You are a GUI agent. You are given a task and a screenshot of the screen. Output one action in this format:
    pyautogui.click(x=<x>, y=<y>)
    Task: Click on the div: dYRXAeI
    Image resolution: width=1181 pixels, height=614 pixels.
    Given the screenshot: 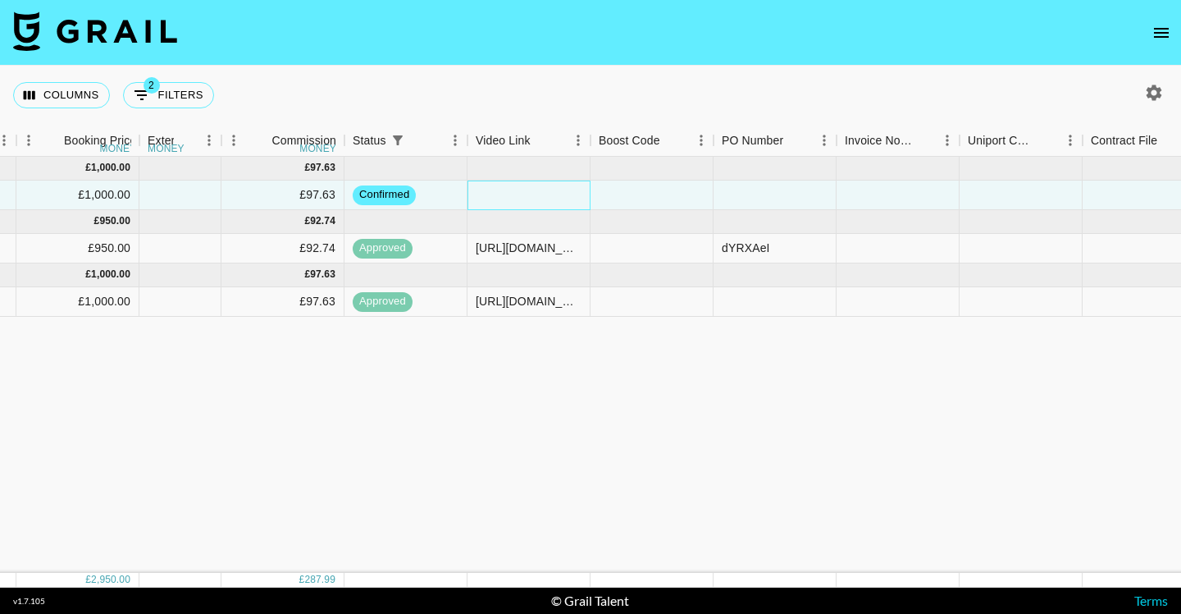 What is the action you would take?
    pyautogui.click(x=746, y=248)
    